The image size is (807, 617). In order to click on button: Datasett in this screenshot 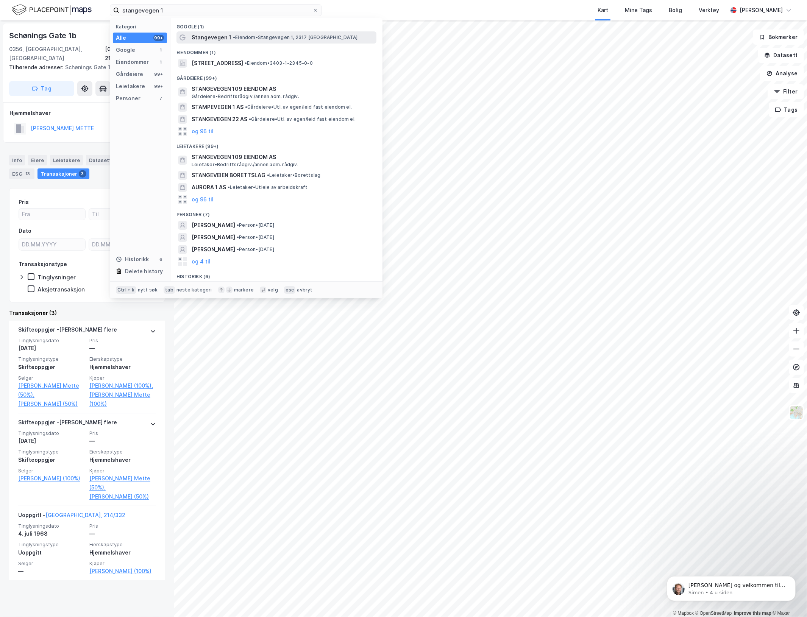, I will do `click(781, 55)`.